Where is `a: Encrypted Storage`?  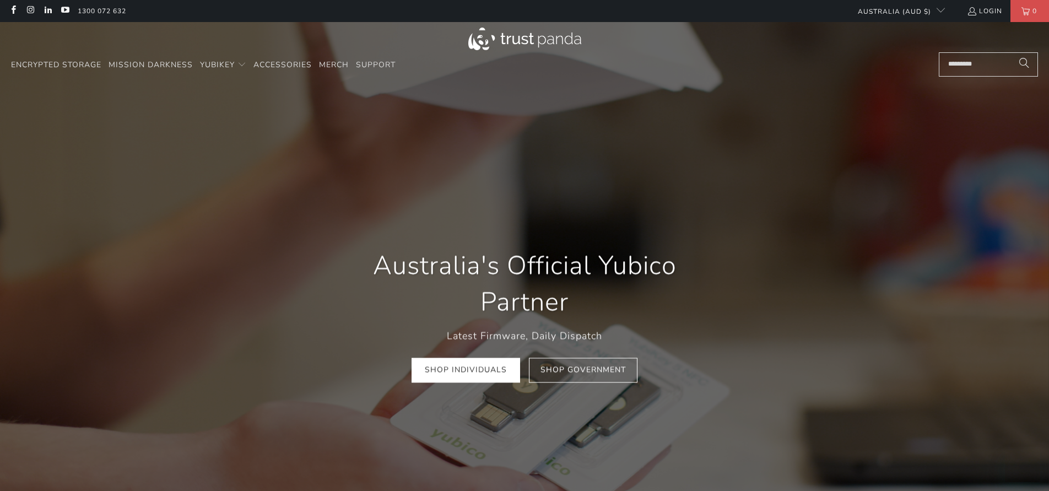
a: Encrypted Storage is located at coordinates (56, 65).